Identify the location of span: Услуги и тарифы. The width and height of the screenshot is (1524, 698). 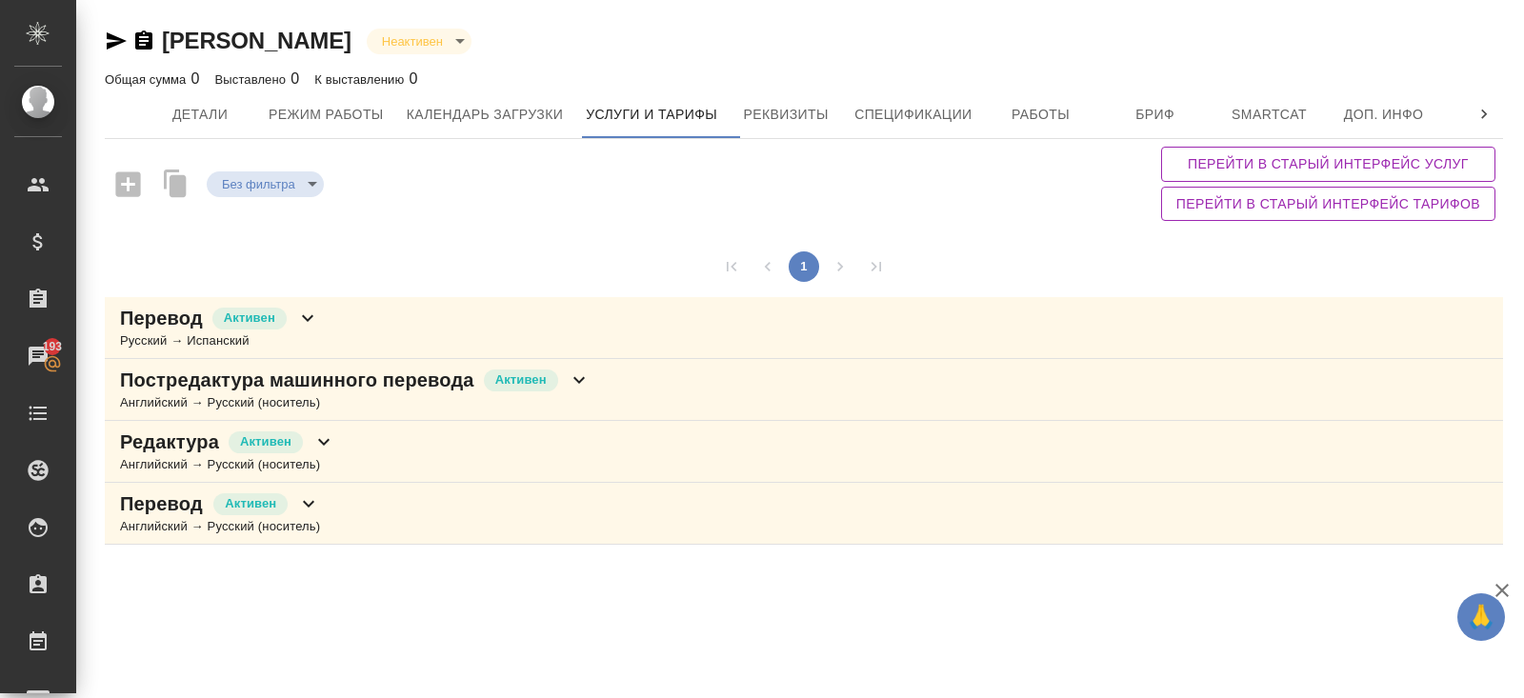
(651, 114).